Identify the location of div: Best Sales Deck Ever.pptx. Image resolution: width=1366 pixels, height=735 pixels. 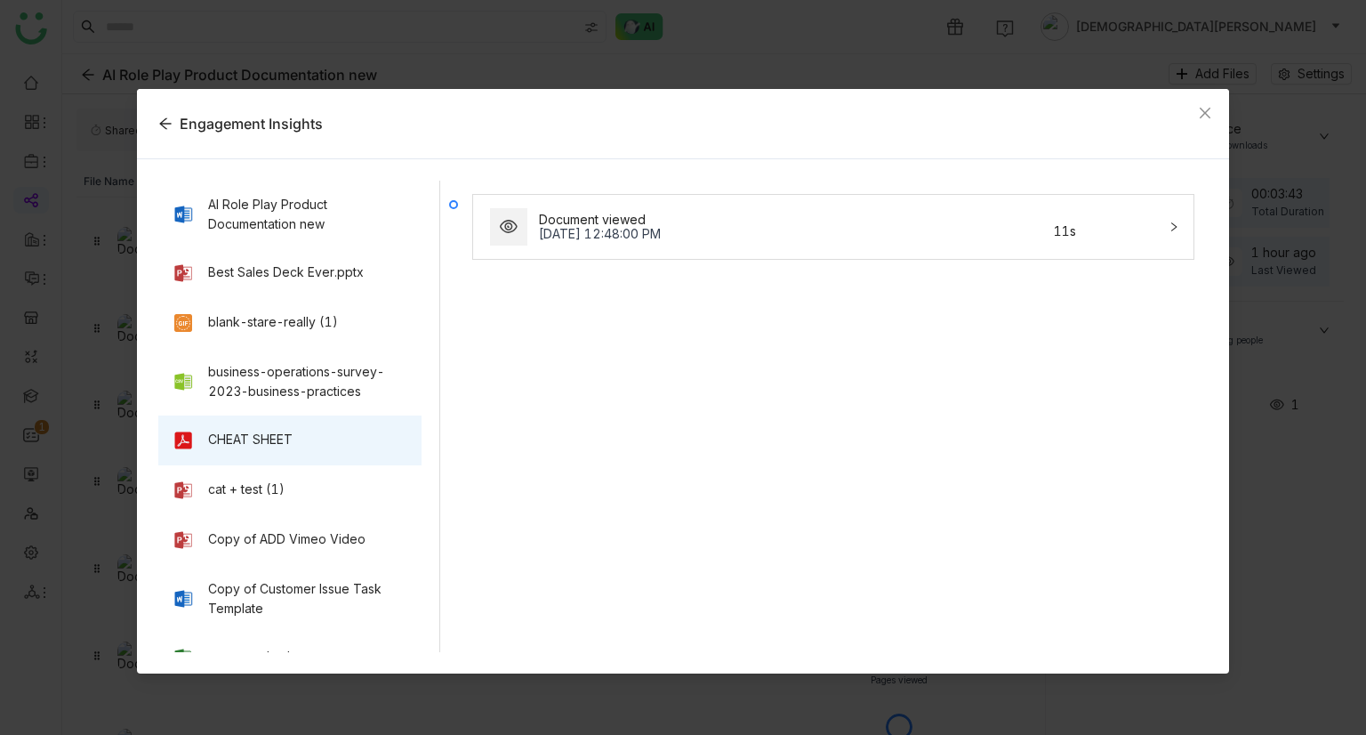
(286, 272).